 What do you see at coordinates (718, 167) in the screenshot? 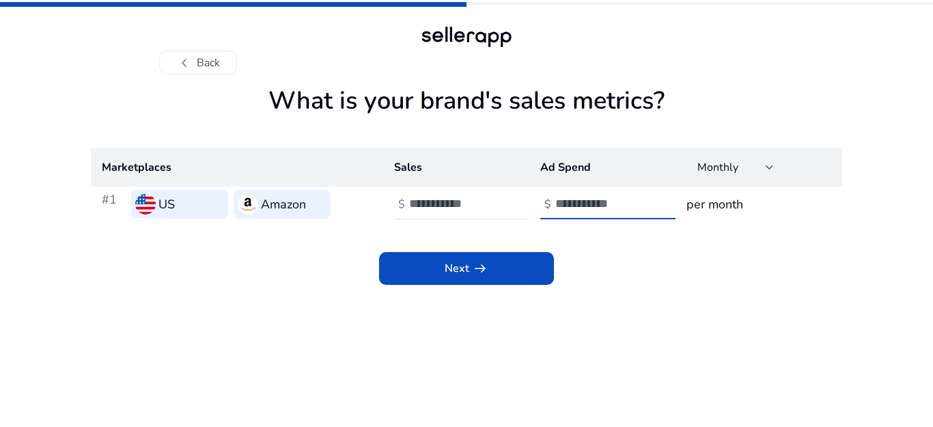
I see `span: Monthly` at bounding box center [718, 167].